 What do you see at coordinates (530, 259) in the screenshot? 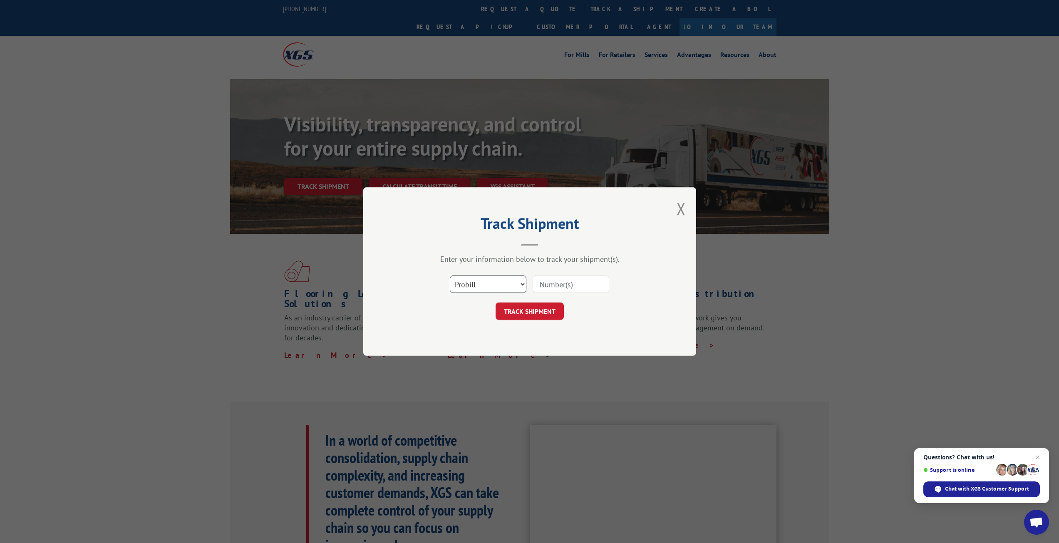
I see `div: Enter your information below to track your shipment(s).` at bounding box center [530, 259].